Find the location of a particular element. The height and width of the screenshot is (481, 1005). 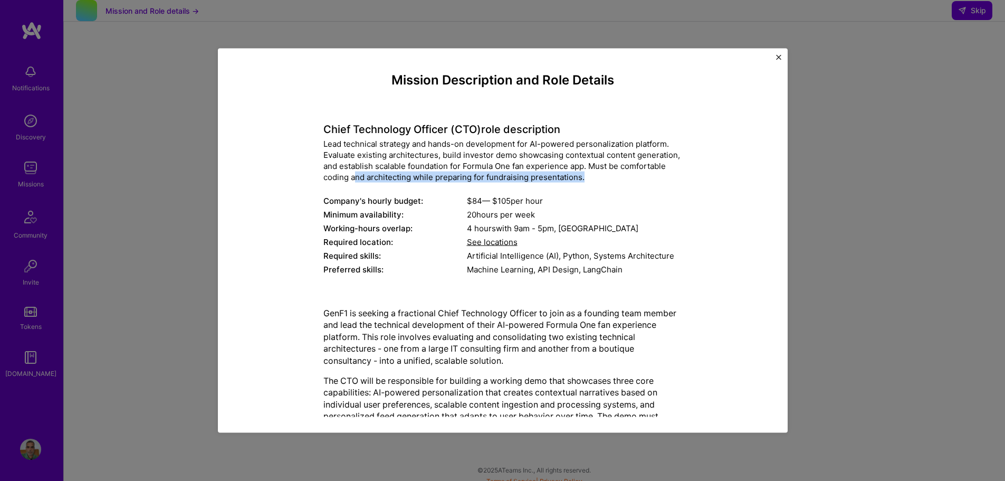

div: Working-hours overlap: is located at coordinates (395, 227).